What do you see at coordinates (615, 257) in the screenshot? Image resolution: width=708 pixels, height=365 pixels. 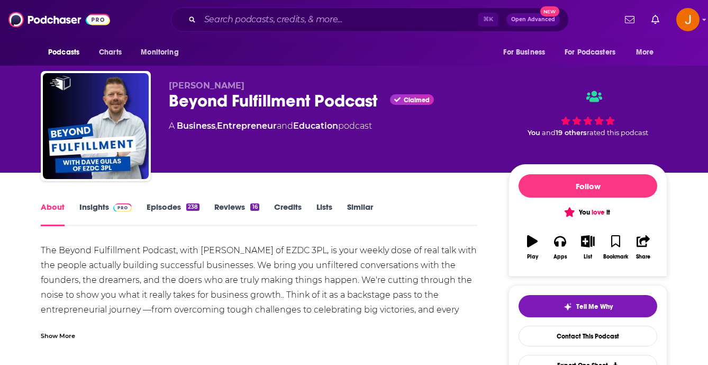 I see `div: Bookmark` at bounding box center [615, 257].